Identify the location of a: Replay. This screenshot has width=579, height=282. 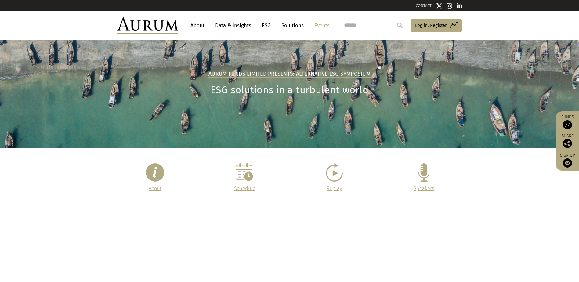
(334, 188).